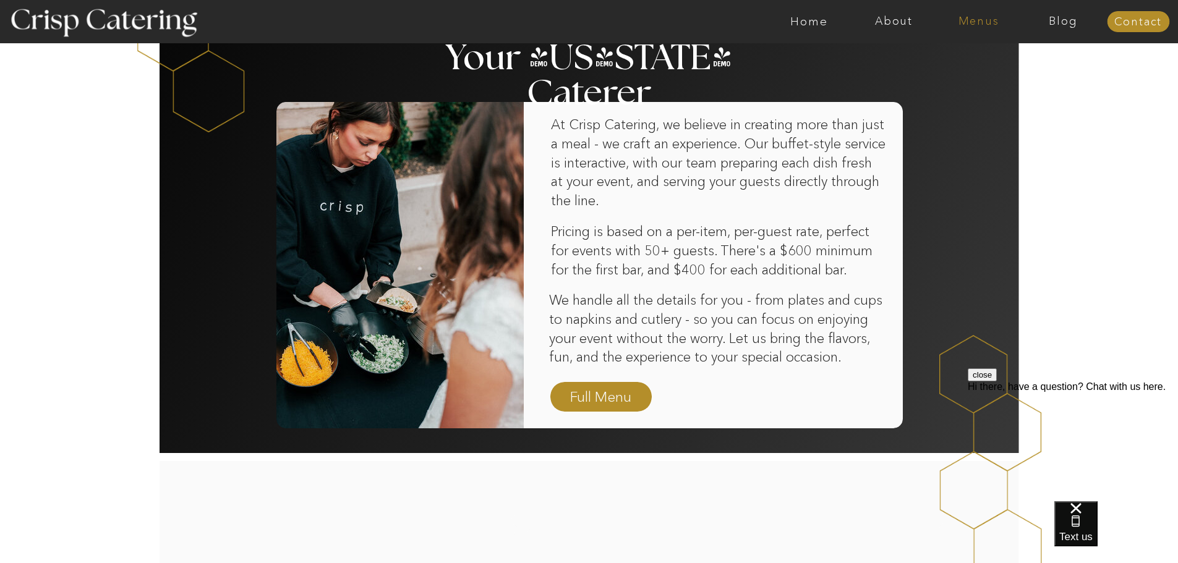 The height and width of the screenshot is (563, 1178). I want to click on p: We handle all the details for you - from plates and cups to napkins and cutlery - so you can focu..., so click(719, 330).